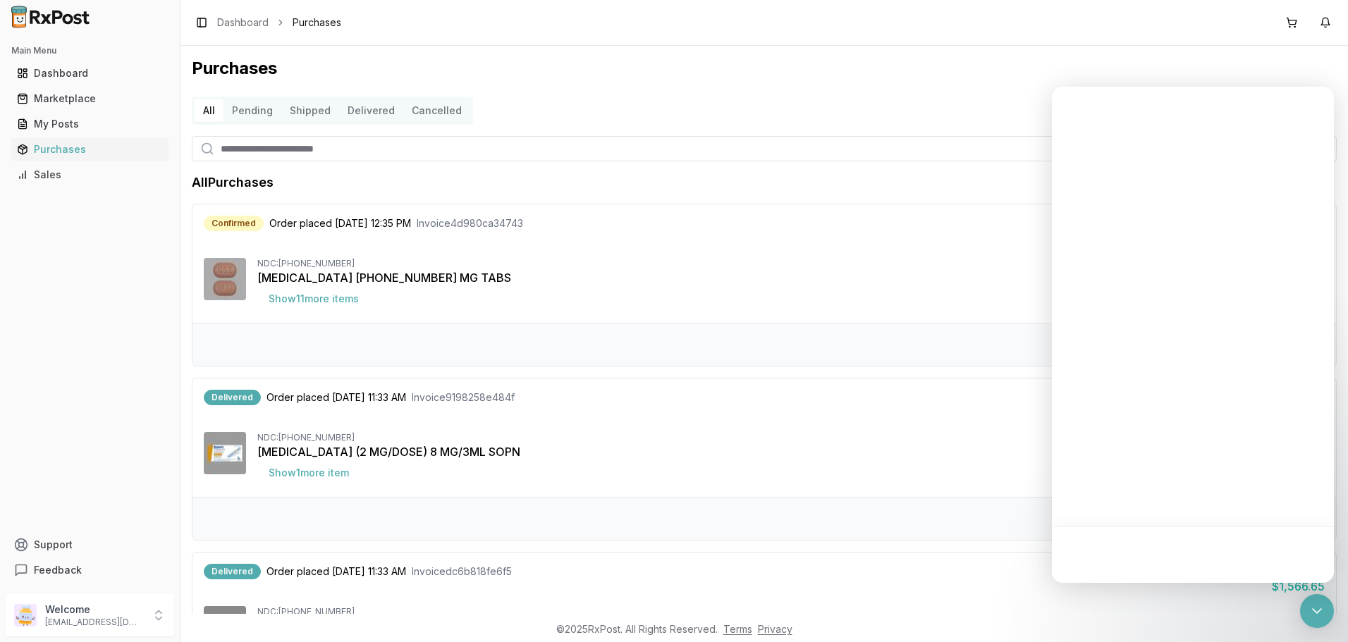  What do you see at coordinates (316, 23) in the screenshot?
I see `span: Purchases` at bounding box center [316, 23].